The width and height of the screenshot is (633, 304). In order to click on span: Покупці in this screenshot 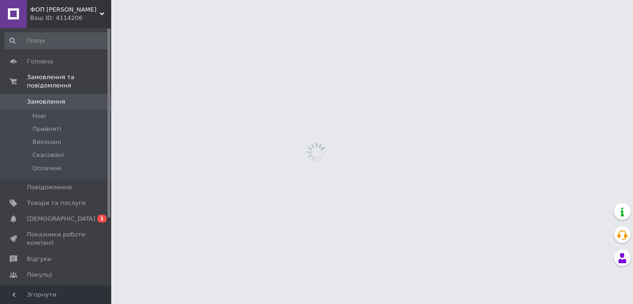, I will do `click(39, 275)`.